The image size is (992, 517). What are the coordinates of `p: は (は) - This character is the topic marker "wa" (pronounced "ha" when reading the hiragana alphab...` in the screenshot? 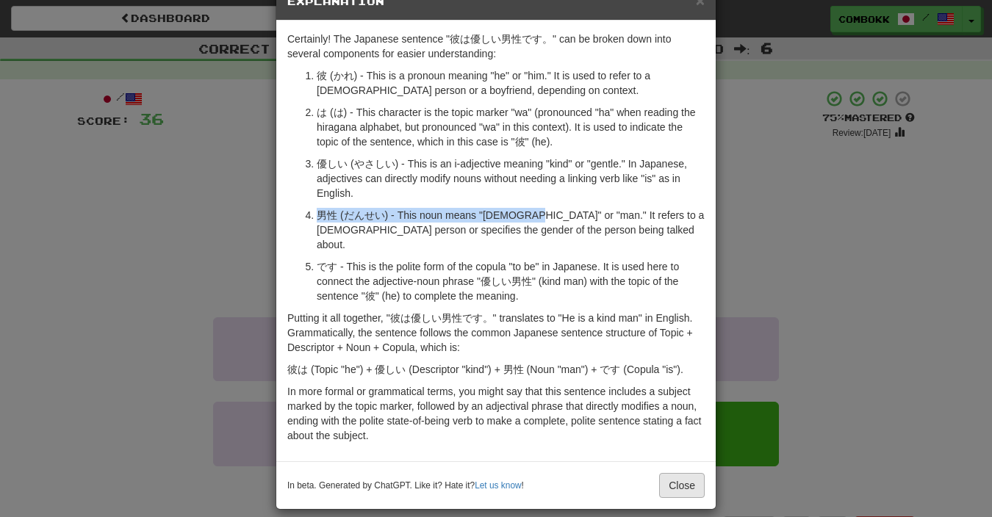 It's located at (511, 127).